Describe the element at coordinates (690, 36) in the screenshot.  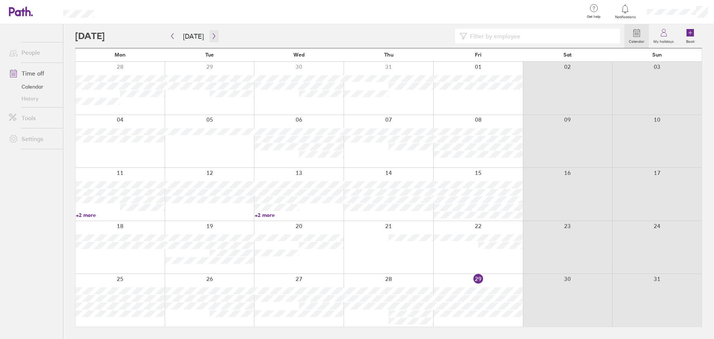
I see `a: Book` at that location.